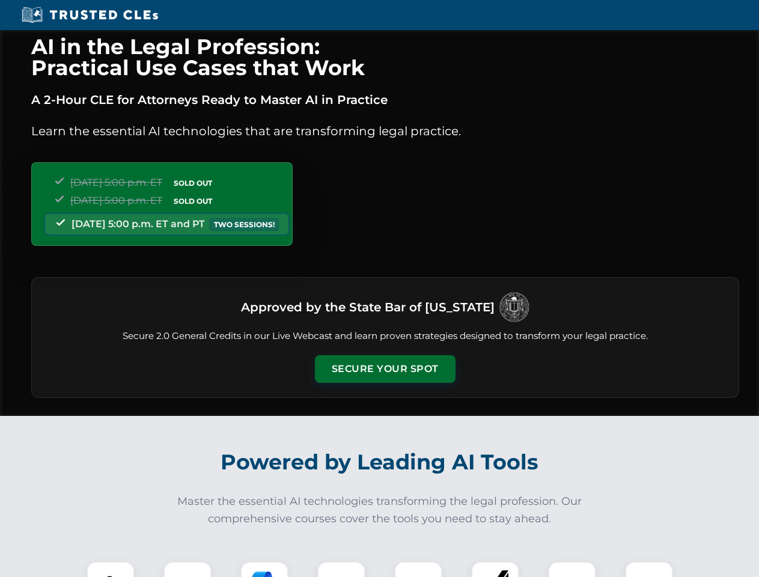 This screenshot has width=759, height=577. Describe the element at coordinates (380, 510) in the screenshot. I see `p: Master the essential AI technologies transforming the legal profession. Our comprehensive courses...` at that location.